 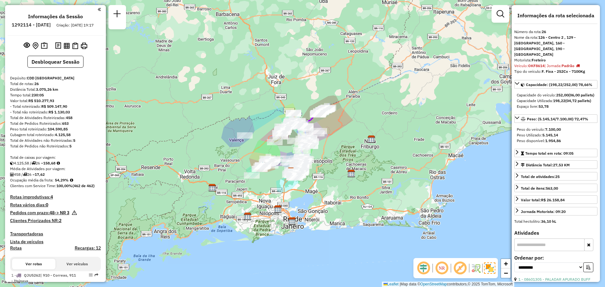 What do you see at coordinates (56, 90) in the screenshot?
I see `div: Distância Total:` at bounding box center [56, 90].